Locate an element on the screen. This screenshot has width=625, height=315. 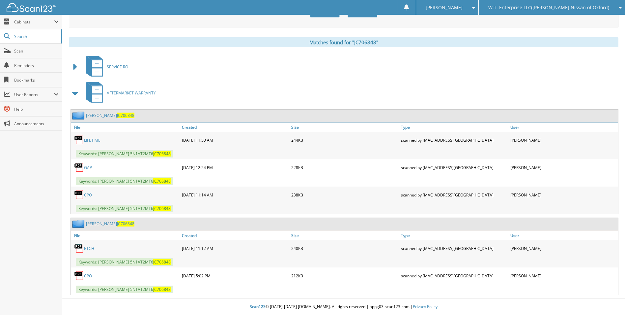
span: Cabinets is located at coordinates (34, 22).